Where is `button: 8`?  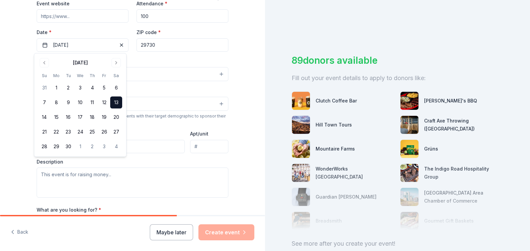 button: 8 is located at coordinates (56, 102).